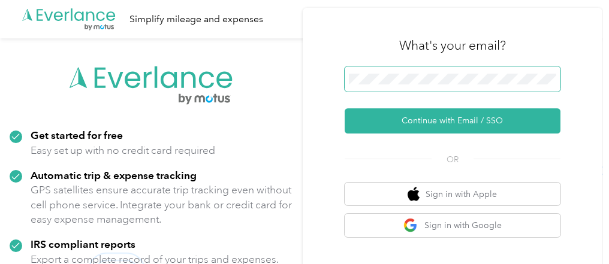 This screenshot has height=264, width=609. I want to click on h3: What's your email?, so click(452, 46).